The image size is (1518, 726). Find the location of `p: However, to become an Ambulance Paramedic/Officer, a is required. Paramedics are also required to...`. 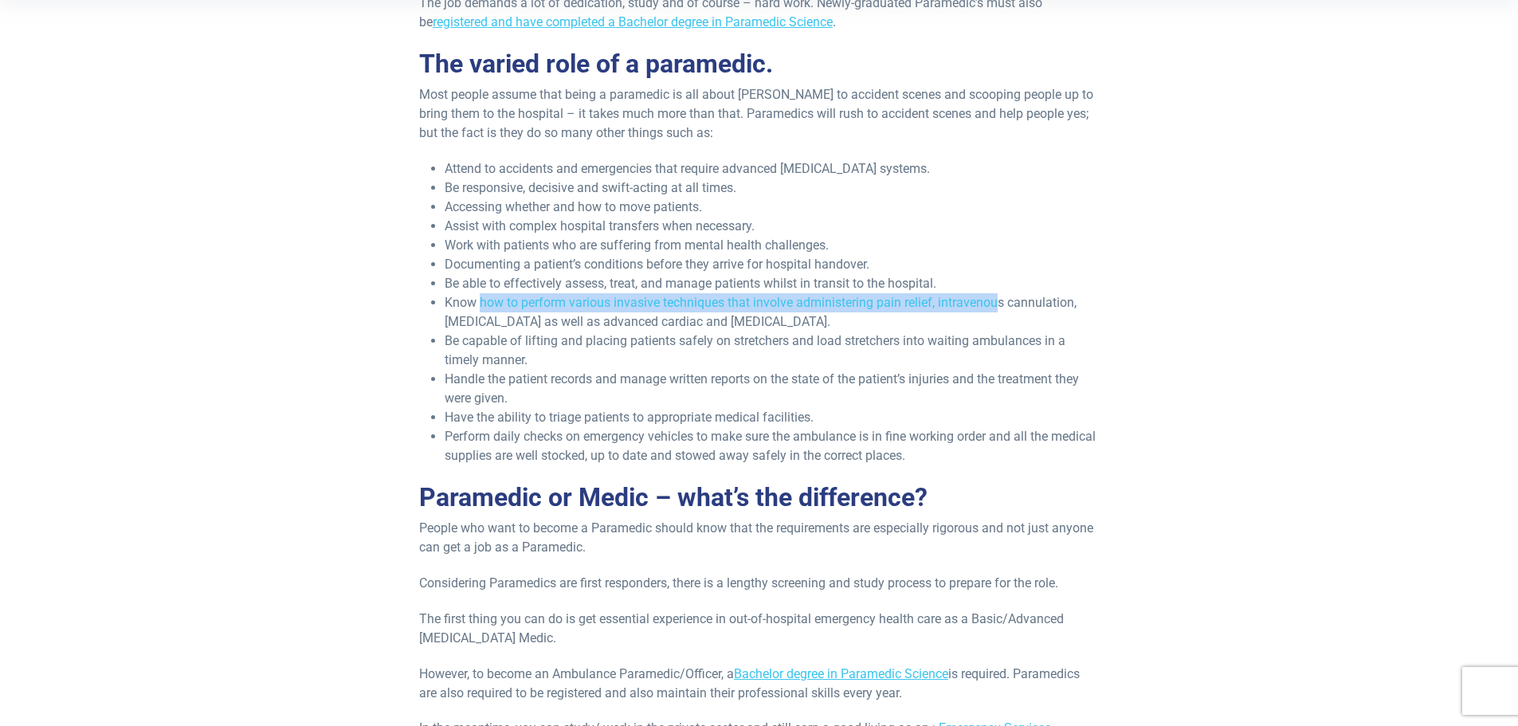

p: However, to become an Ambulance Paramedic/Officer, a is required. Paramedics are also required to... is located at coordinates (758, 684).